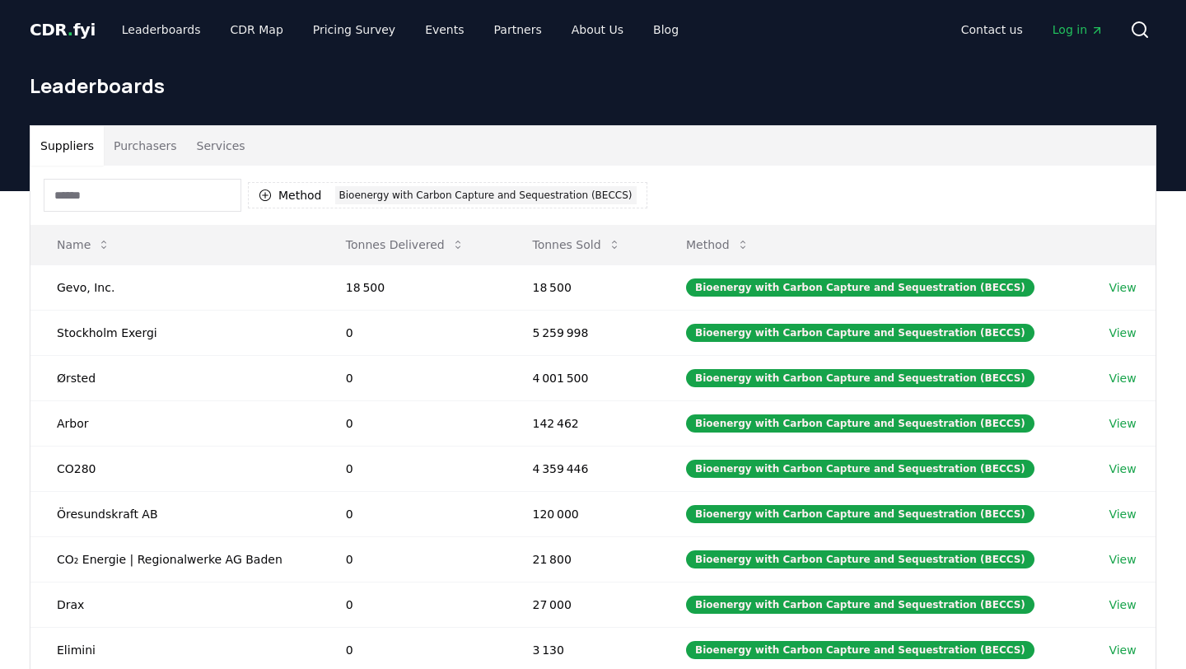  Describe the element at coordinates (518, 30) in the screenshot. I see `a: Partners` at that location.